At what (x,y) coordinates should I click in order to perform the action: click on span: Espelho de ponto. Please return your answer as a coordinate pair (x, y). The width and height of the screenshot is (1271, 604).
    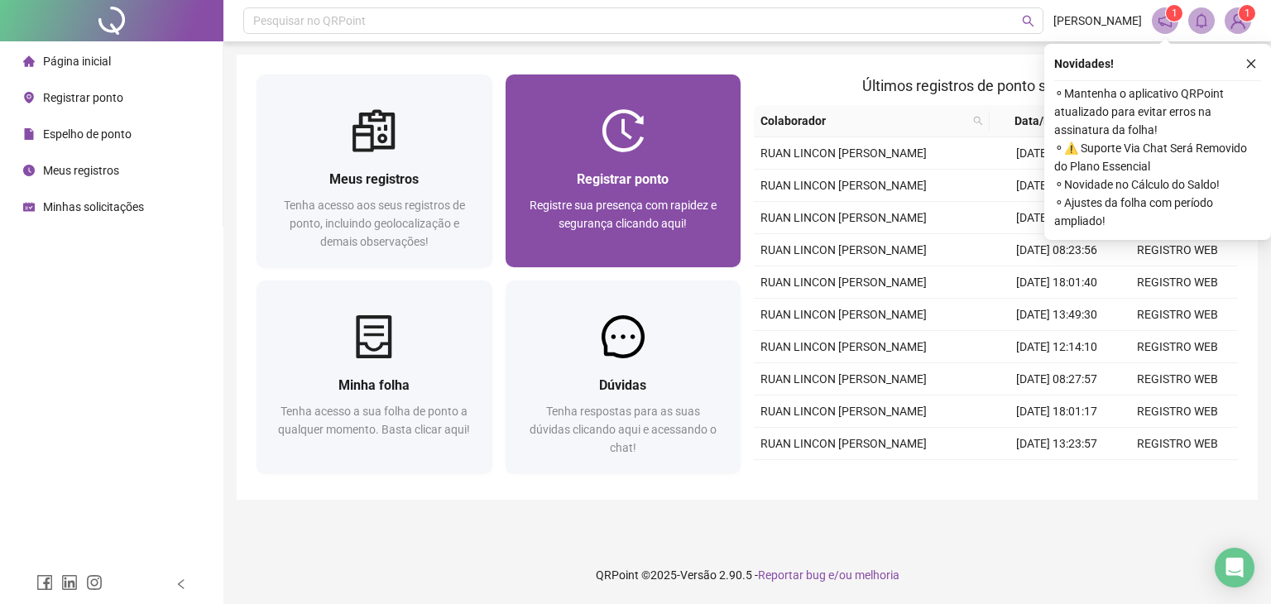
    Looking at the image, I should click on (87, 134).